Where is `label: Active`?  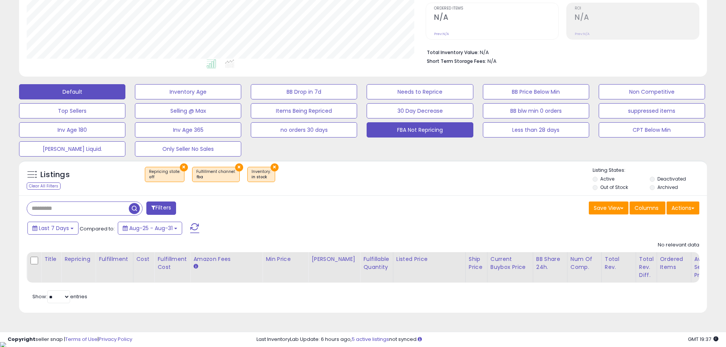
label: Active is located at coordinates (607, 179).